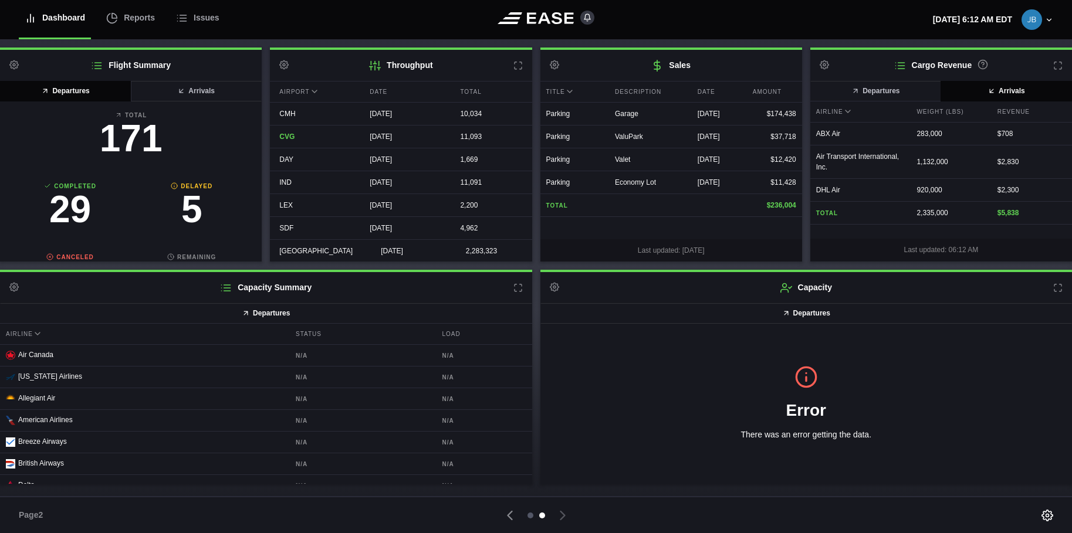  Describe the element at coordinates (70, 208) in the screenshot. I see `a: Completed29` at that location.